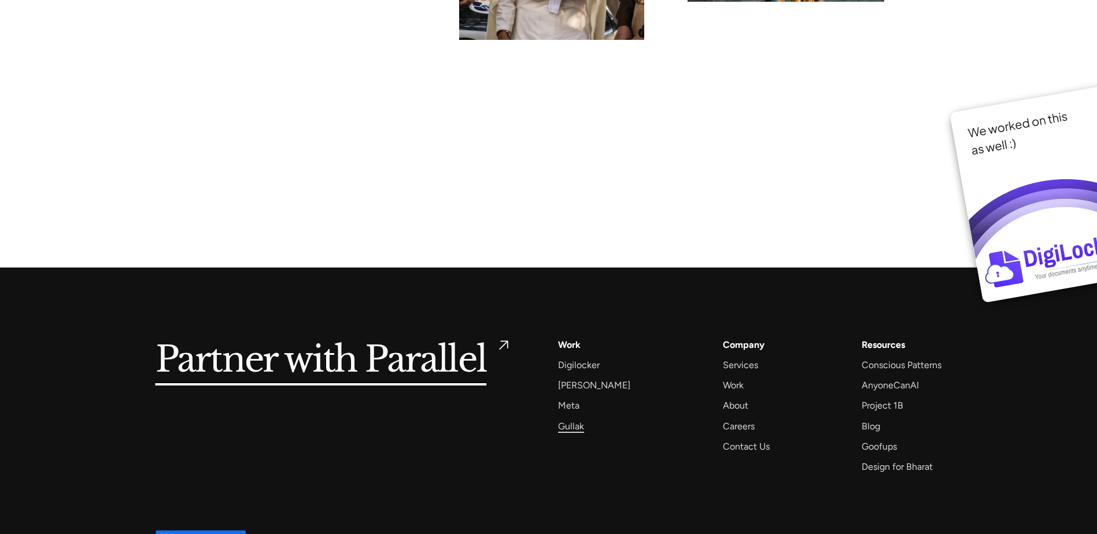  I want to click on div: About, so click(735, 405).